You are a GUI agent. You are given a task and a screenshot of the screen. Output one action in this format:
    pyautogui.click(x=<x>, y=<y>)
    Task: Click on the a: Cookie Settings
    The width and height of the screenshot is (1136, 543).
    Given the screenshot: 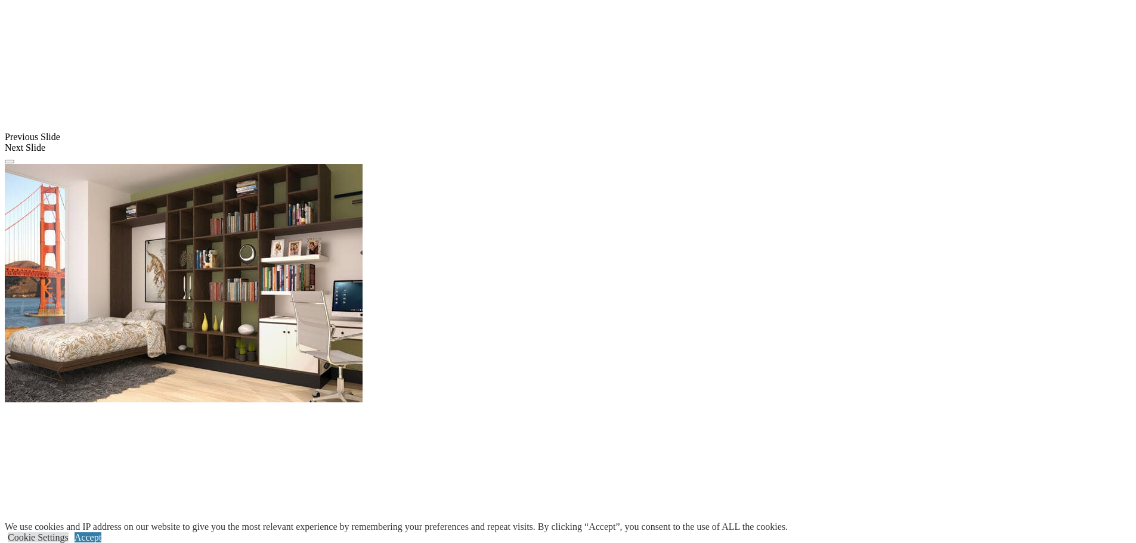 What is the action you would take?
    pyautogui.click(x=38, y=537)
    